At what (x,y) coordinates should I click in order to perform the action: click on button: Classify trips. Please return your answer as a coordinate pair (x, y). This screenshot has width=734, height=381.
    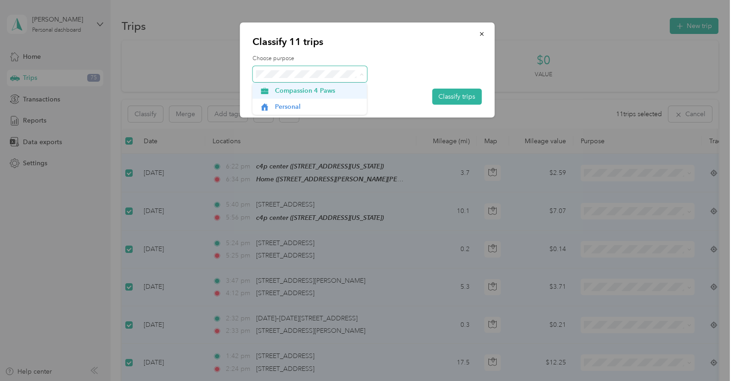
    Looking at the image, I should click on (457, 96).